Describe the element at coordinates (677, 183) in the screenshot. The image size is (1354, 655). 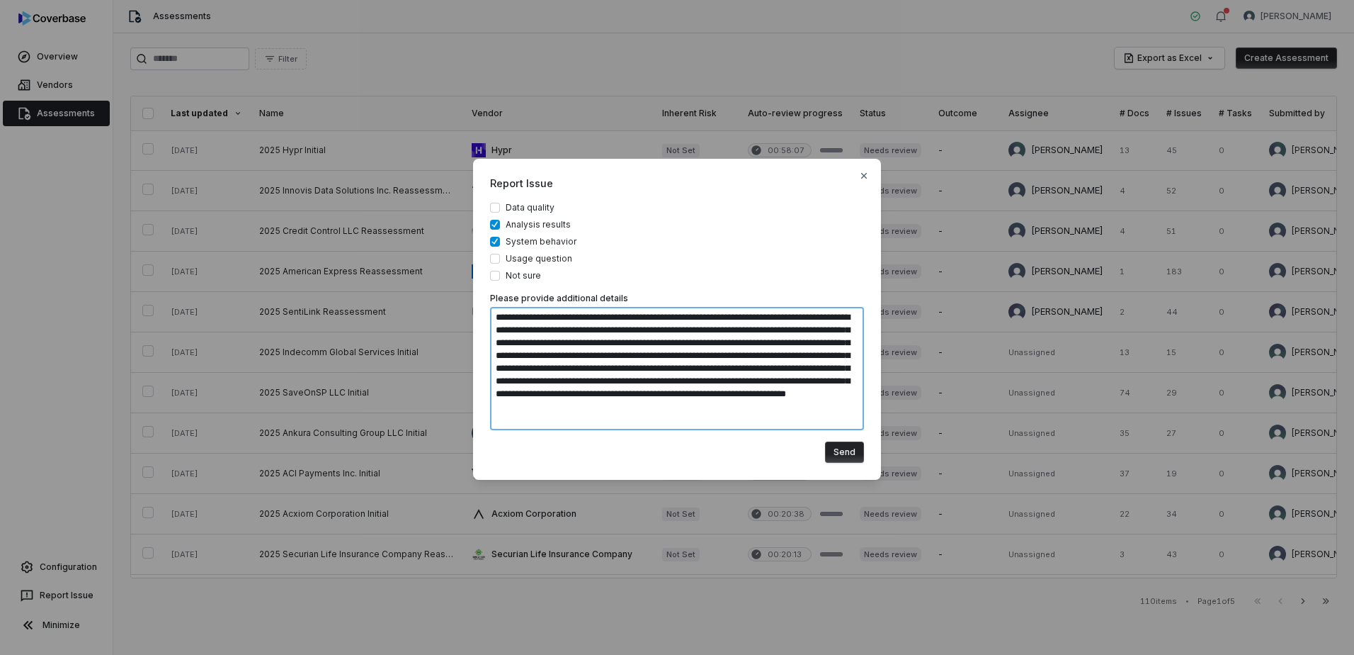
I see `span: Report Issue` at that location.